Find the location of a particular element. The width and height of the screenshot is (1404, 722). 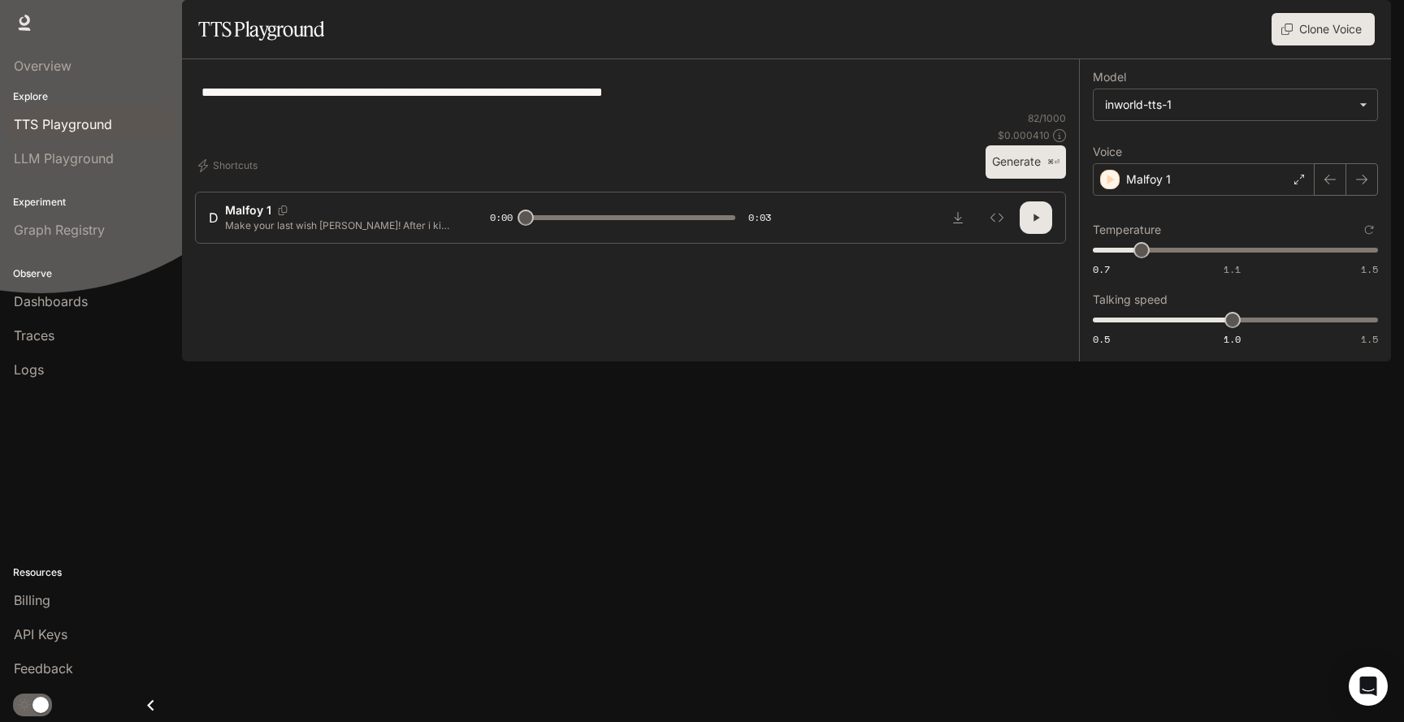

button: Generate is located at coordinates (1025, 162).